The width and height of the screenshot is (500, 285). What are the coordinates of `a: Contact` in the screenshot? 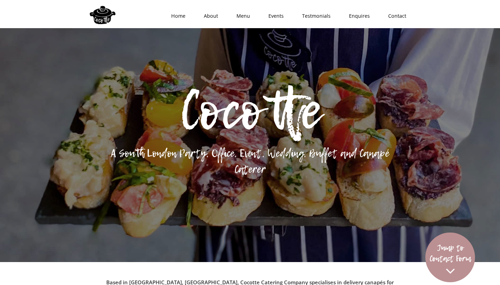 It's located at (395, 16).